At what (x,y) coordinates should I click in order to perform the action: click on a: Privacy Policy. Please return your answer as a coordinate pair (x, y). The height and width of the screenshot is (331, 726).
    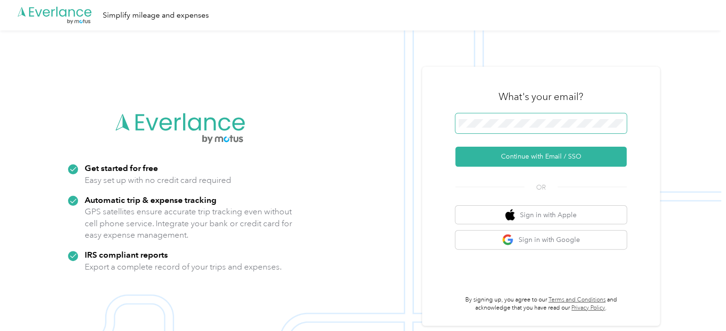
    Looking at the image, I should click on (588, 307).